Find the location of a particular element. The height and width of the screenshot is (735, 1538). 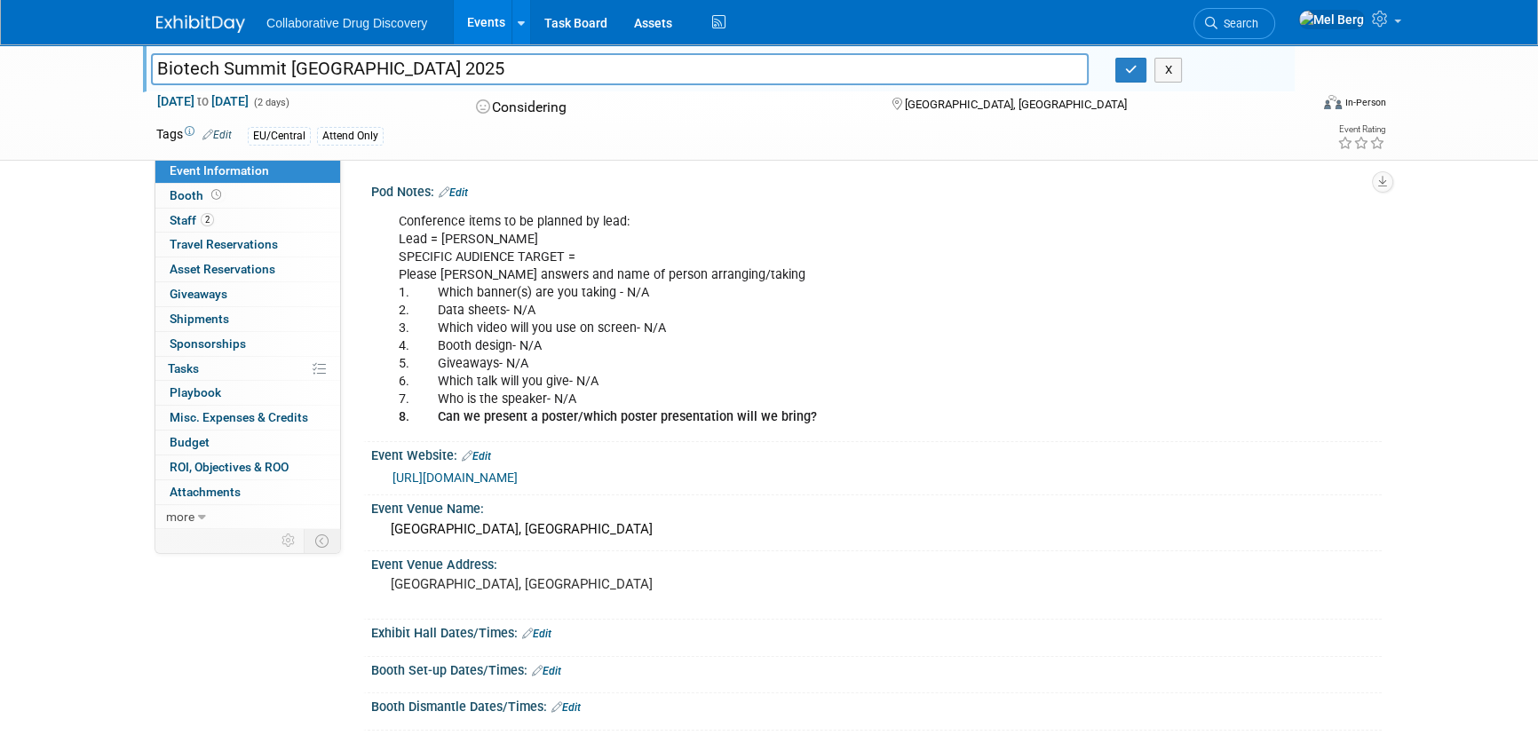

td: Tags is located at coordinates (194, 135).